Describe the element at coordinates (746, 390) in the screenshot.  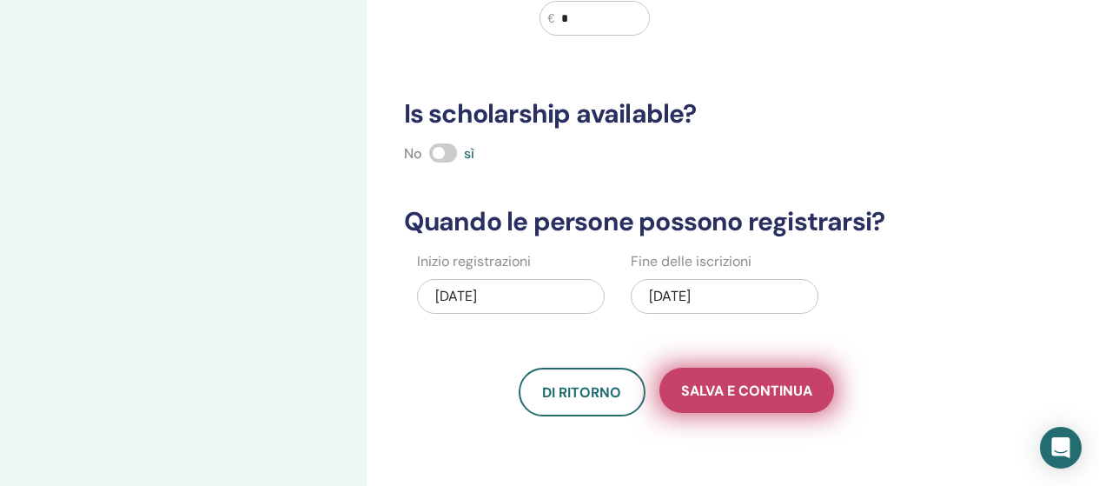
I see `button: Salva e continua` at that location.